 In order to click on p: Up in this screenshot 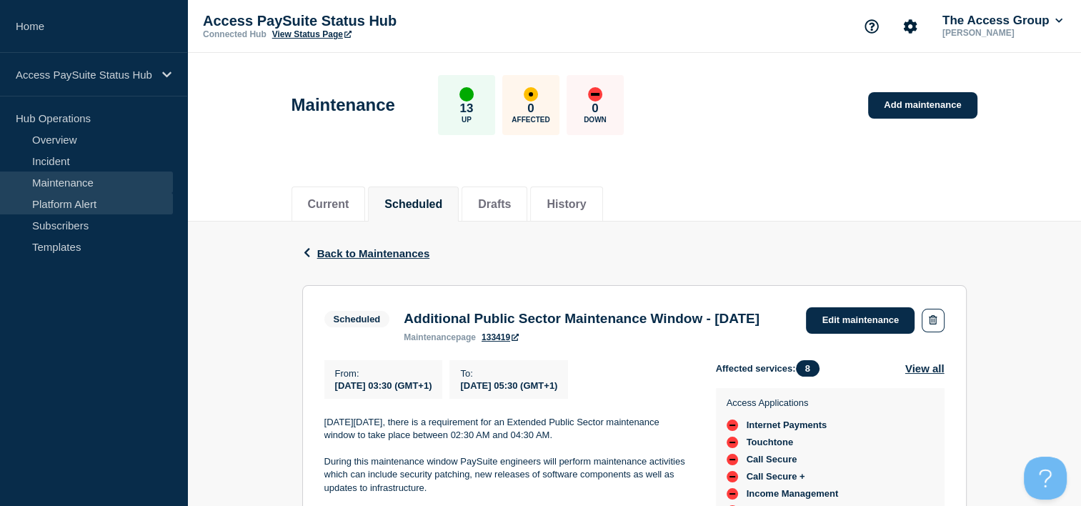, I will do `click(466, 119)`.